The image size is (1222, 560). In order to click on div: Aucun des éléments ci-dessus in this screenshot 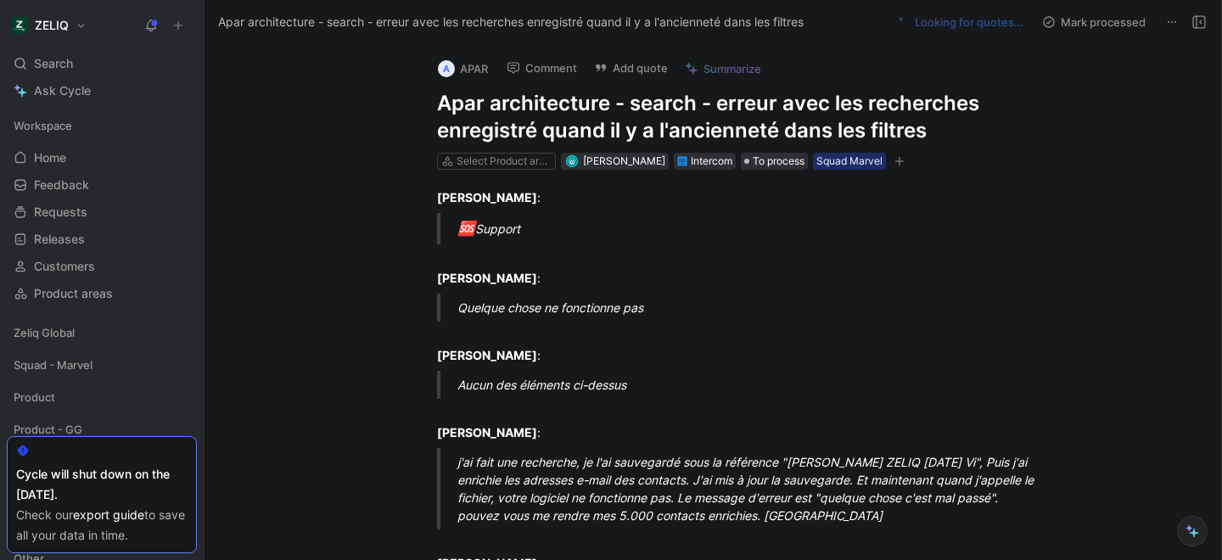, I will do `click(751, 384)`.